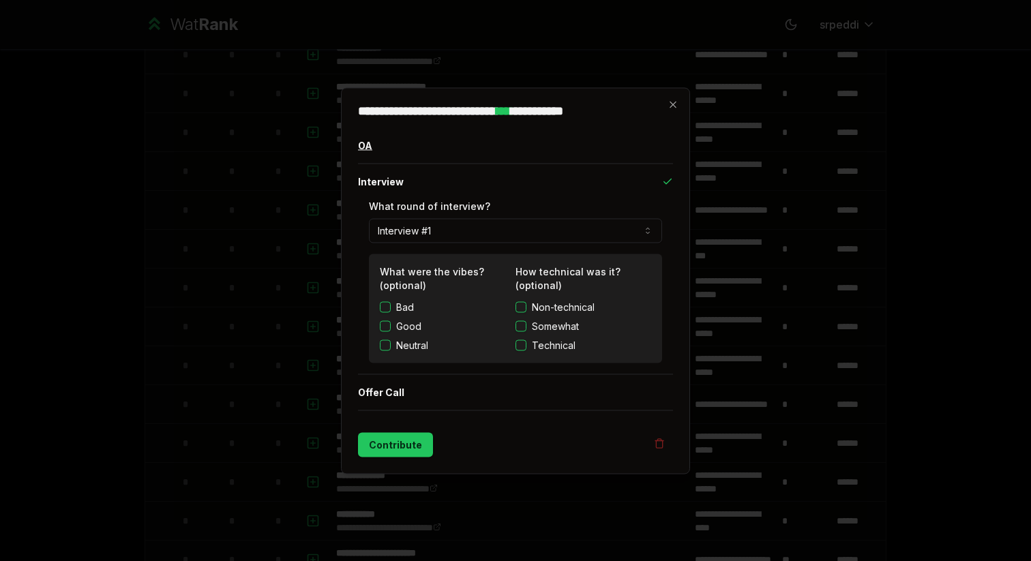 The height and width of the screenshot is (561, 1031). What do you see at coordinates (554, 345) in the screenshot?
I see `span: Technical` at bounding box center [554, 345].